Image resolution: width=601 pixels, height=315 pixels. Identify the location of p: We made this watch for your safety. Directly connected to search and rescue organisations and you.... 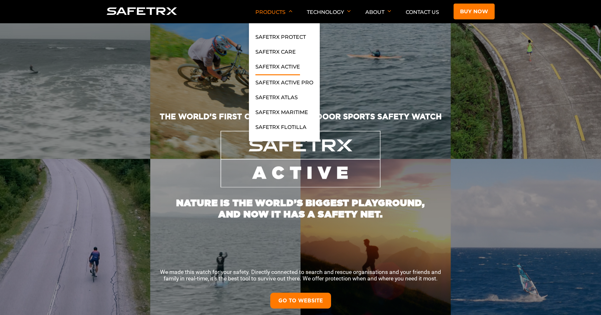
(301, 275).